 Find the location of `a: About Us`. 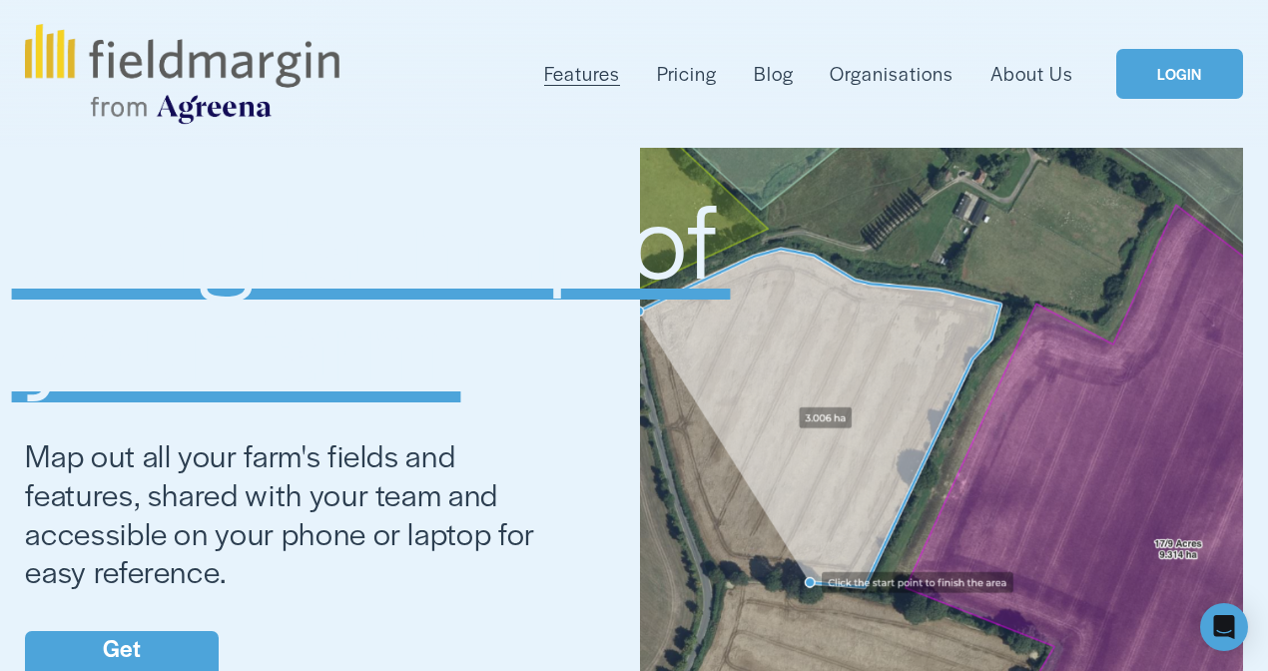

a: About Us is located at coordinates (1032, 74).